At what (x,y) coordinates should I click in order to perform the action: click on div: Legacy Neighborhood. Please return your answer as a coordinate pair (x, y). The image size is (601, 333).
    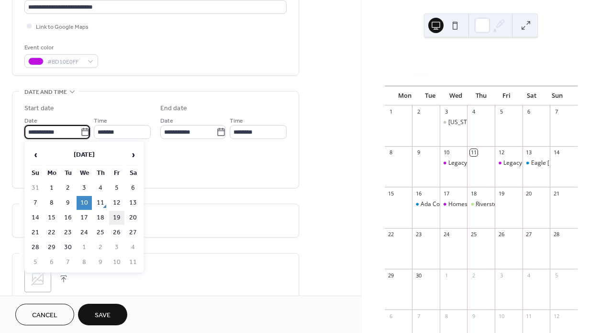
    Looking at the image, I should click on (478, 163).